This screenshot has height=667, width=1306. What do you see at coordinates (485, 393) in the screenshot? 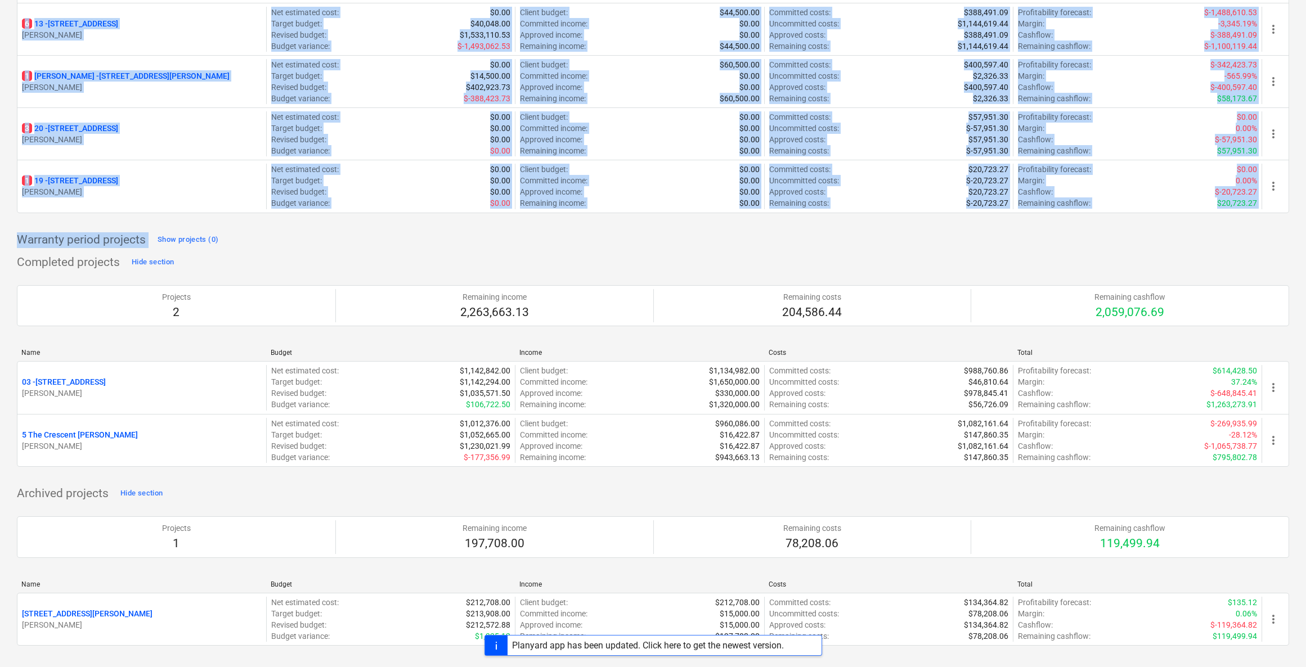
I see `p: $1,035,571.50` at bounding box center [485, 393].